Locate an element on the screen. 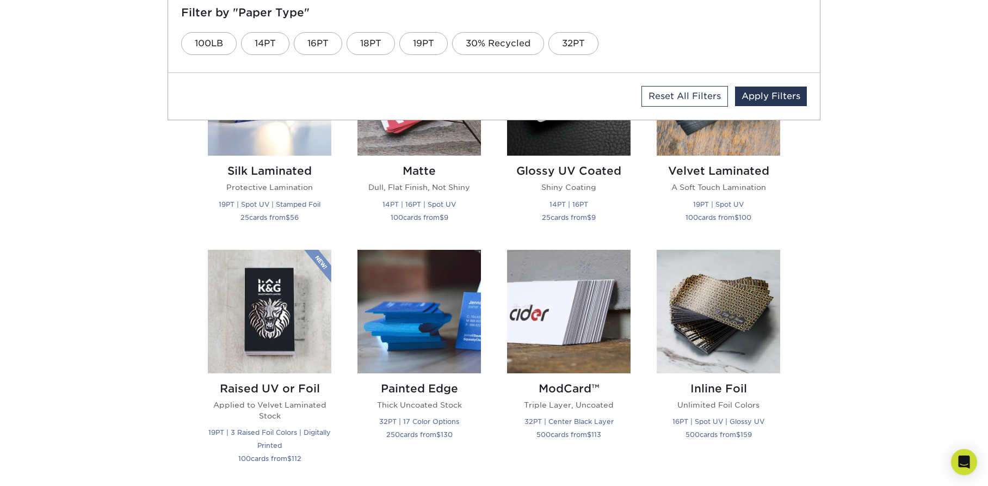 This screenshot has height=486, width=988. small: 19PT | Spot UV | Stamped Foil is located at coordinates (269, 204).